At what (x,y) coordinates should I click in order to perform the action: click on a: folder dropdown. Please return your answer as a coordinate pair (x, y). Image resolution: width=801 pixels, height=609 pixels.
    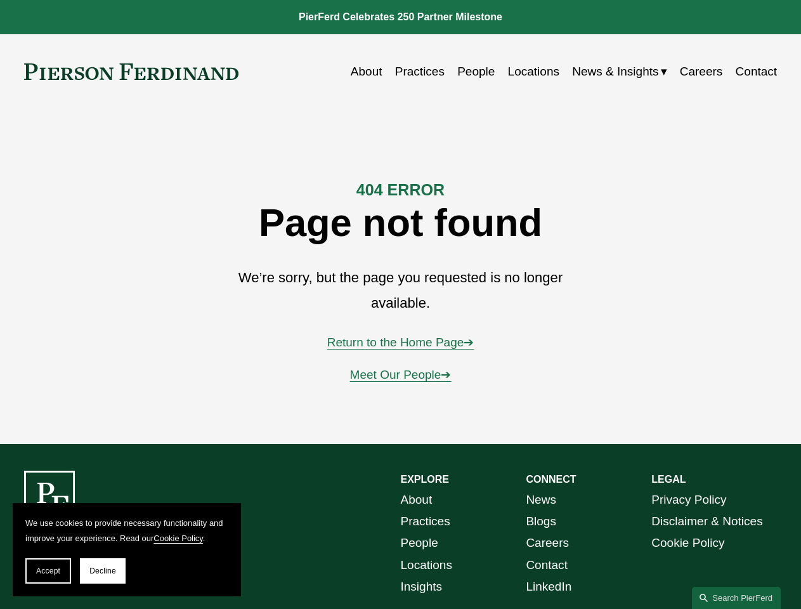
    Looking at the image, I should click on (619, 72).